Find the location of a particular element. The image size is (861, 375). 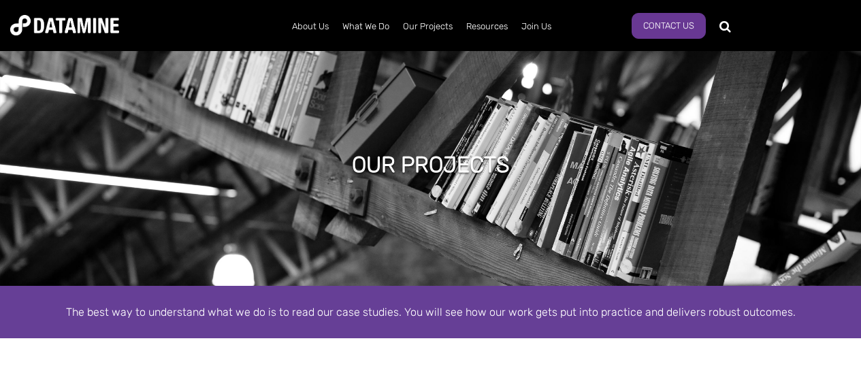

a: Join Us is located at coordinates (536, 27).